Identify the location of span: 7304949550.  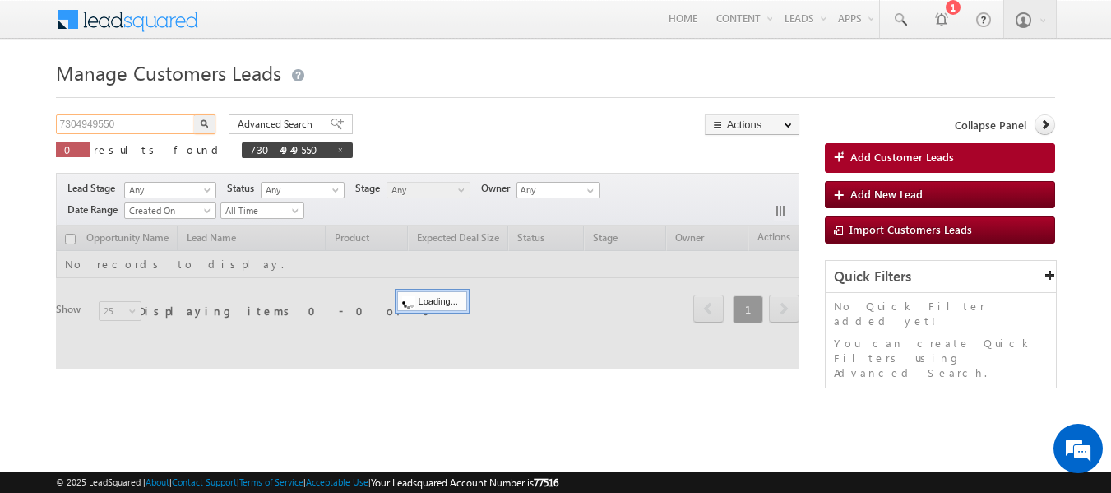
(289, 149).